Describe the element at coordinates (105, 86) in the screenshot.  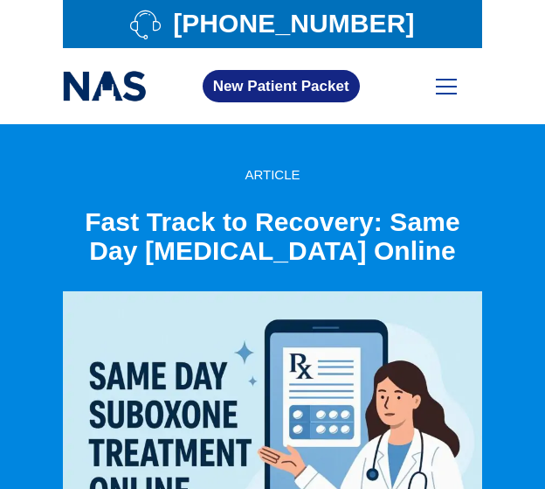
I see `img: national addiction specialists online suboxone clinic - logo` at that location.